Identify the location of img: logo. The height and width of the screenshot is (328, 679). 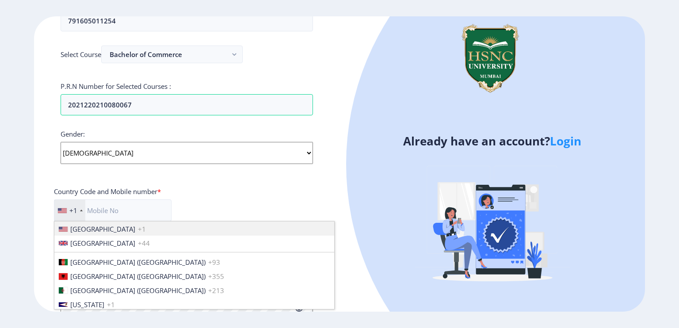
(490, 58).